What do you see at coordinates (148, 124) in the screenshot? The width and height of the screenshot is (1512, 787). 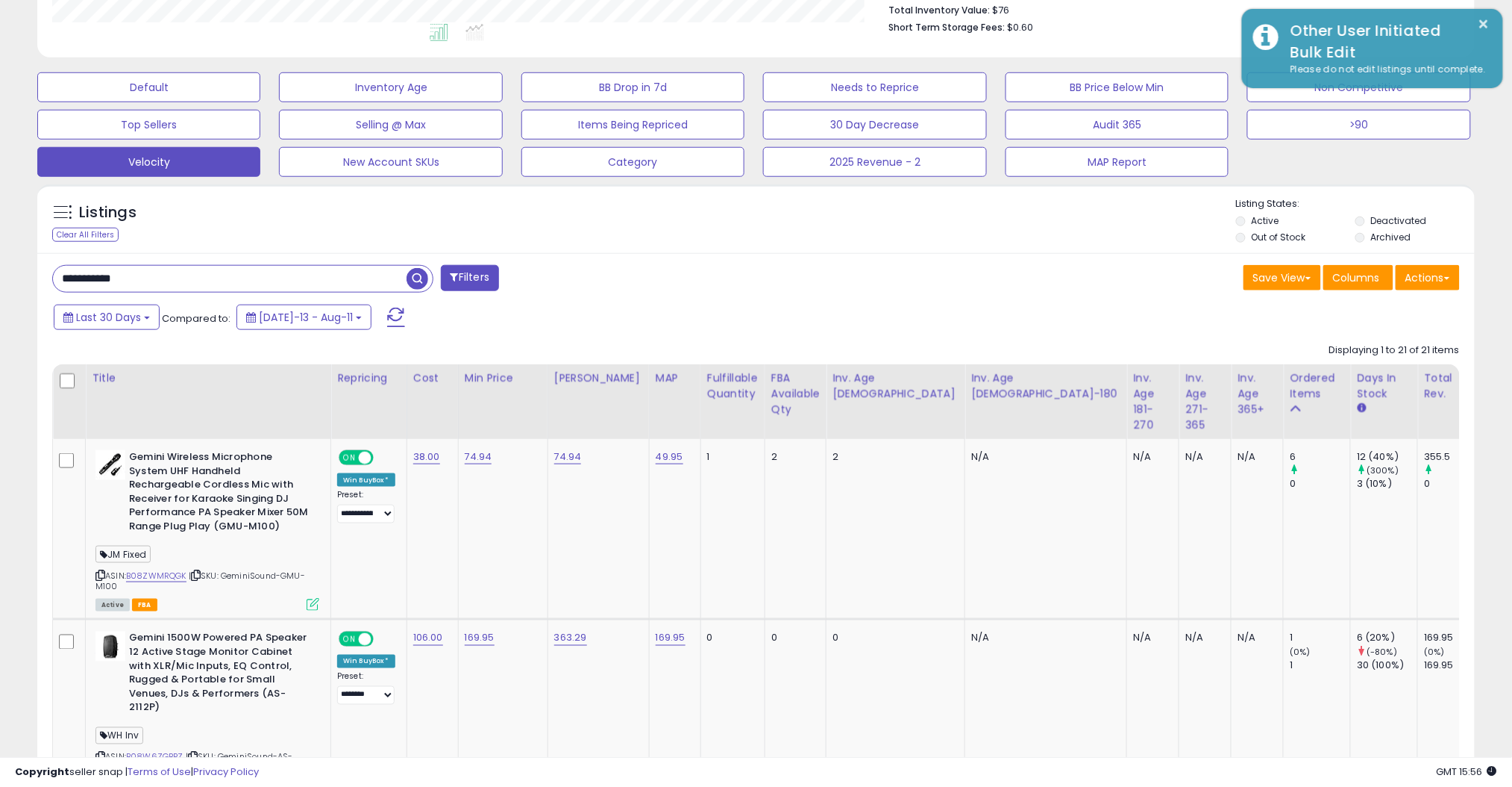 I see `button: Top Sellers` at bounding box center [148, 124].